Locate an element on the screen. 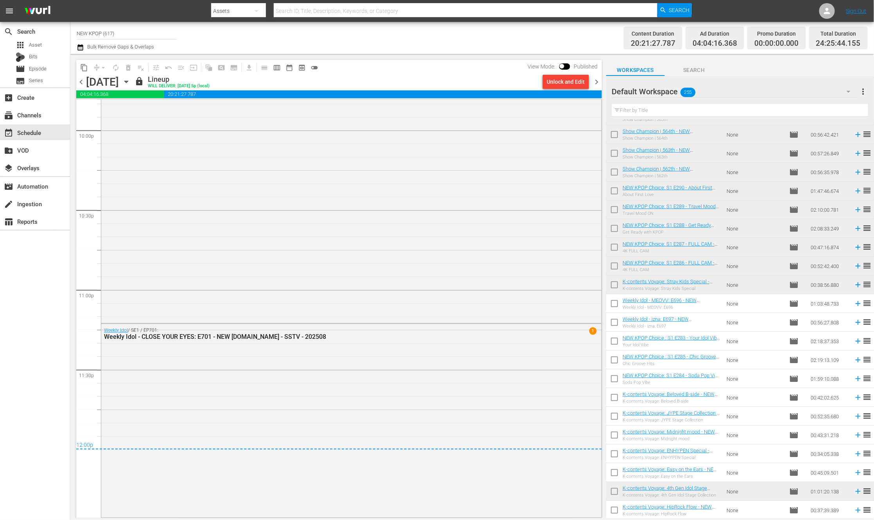 The width and height of the screenshot is (874, 520). span: Customize Events is located at coordinates (154, 67).